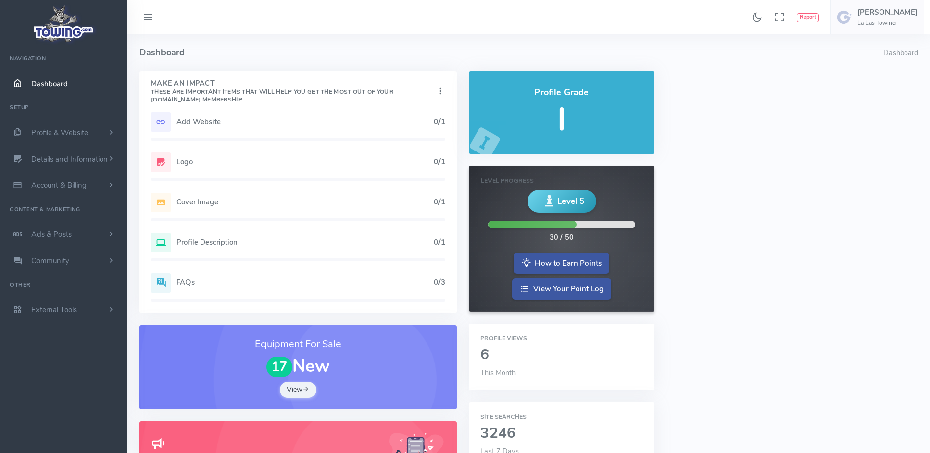 The width and height of the screenshot is (930, 453). I want to click on h2: 3246, so click(561, 433).